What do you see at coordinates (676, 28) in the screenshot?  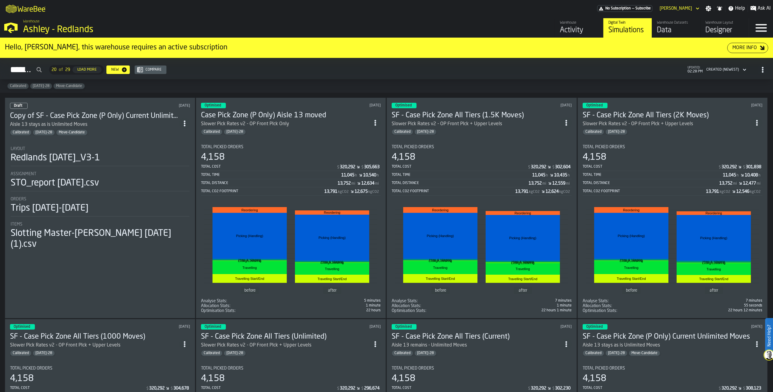 I see `a: link-to-/wh/i/5ada57a6-213f-41bf-87e1-f77a1f45be79/data` at bounding box center [676, 28].